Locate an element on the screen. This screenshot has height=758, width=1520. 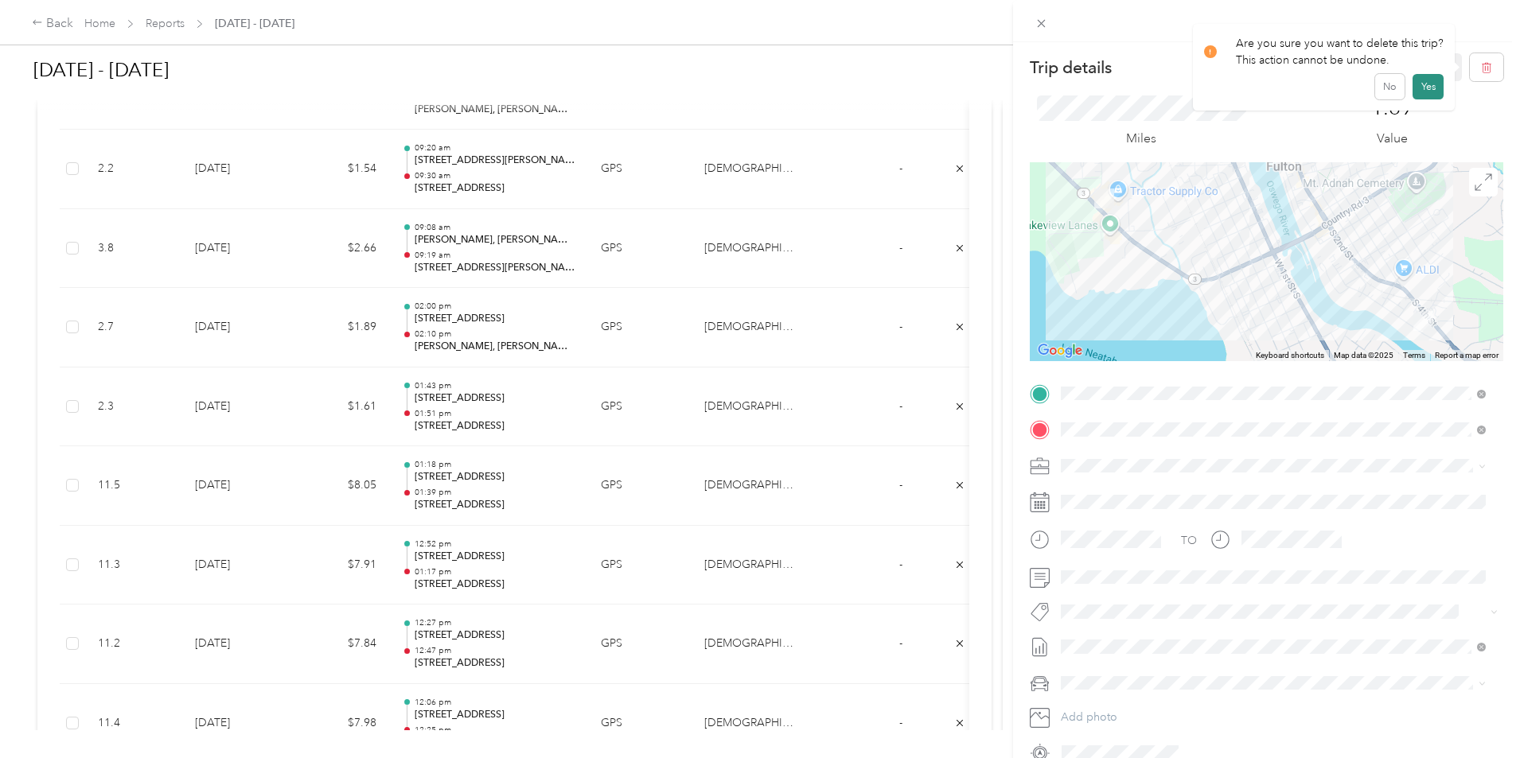
button: Yes is located at coordinates (1427, 87).